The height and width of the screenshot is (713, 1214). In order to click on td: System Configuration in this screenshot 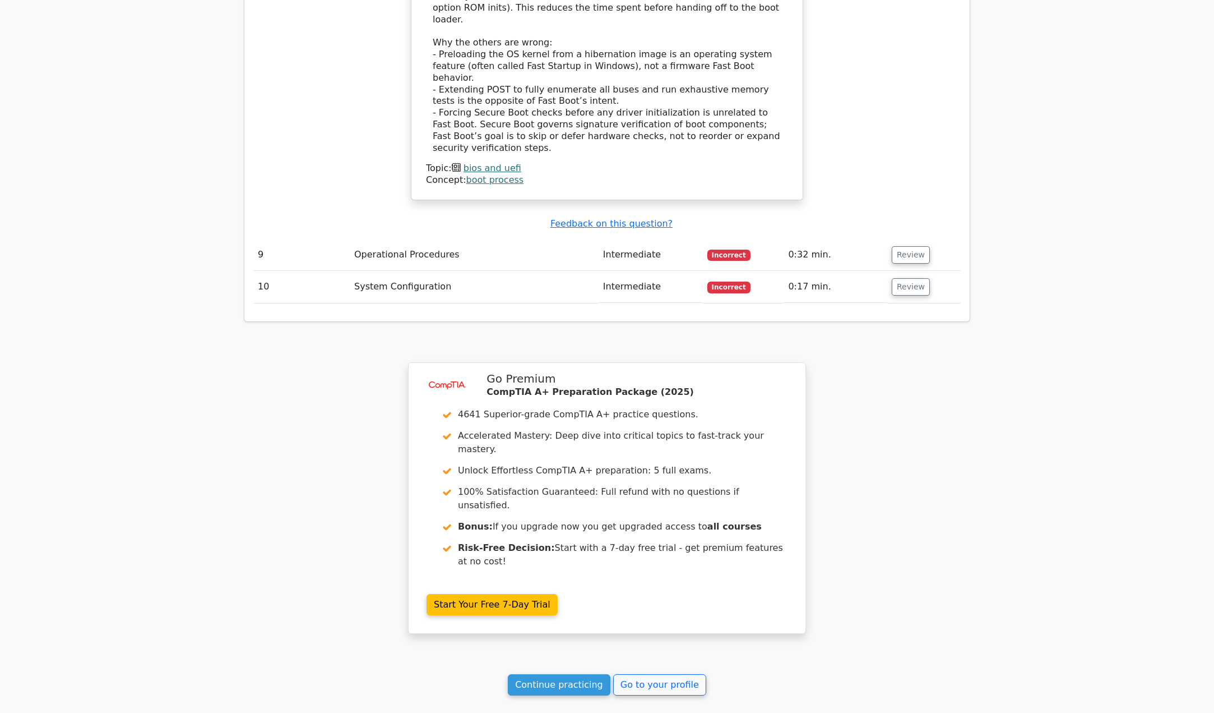, I will do `click(474, 287)`.